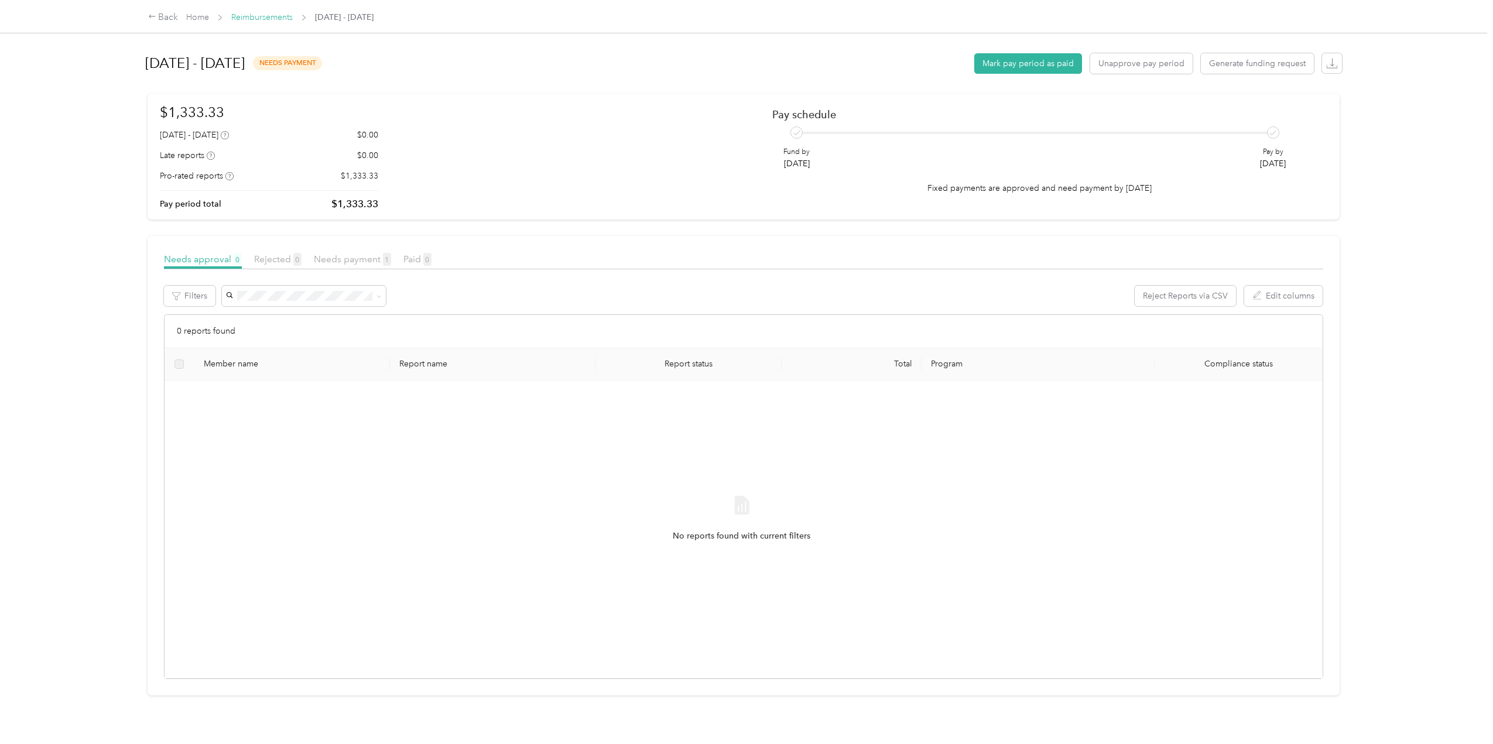  Describe the element at coordinates (744, 331) in the screenshot. I see `div: 0 reports found` at that location.